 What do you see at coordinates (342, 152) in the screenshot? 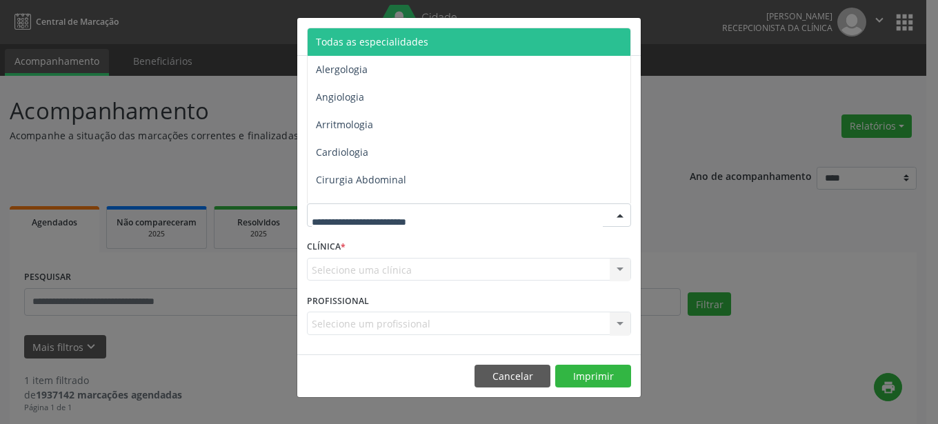
I see `span: Cardiologia` at bounding box center [342, 152].